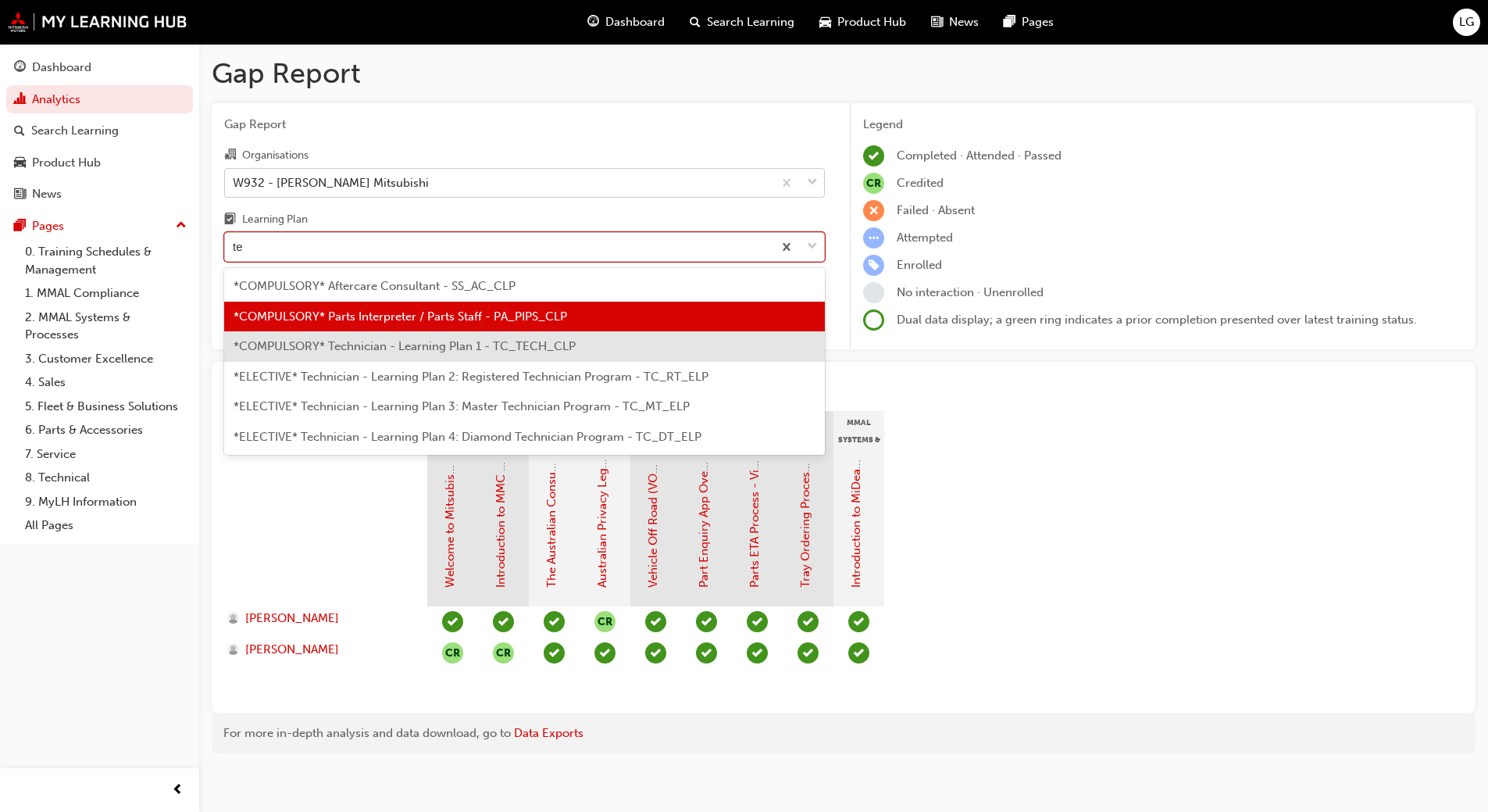 This screenshot has height=812, width=1488. Describe the element at coordinates (978, 156) in the screenshot. I see `span: Completed · Attended · Passed` at that location.